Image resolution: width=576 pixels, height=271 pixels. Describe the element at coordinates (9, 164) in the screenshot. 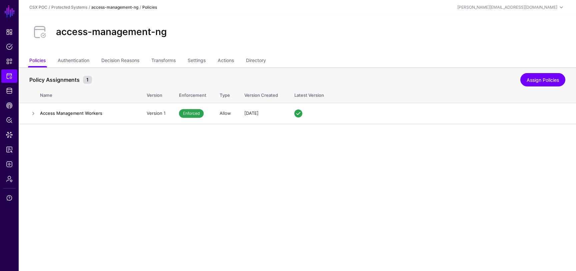

I see `a: Logs` at that location.